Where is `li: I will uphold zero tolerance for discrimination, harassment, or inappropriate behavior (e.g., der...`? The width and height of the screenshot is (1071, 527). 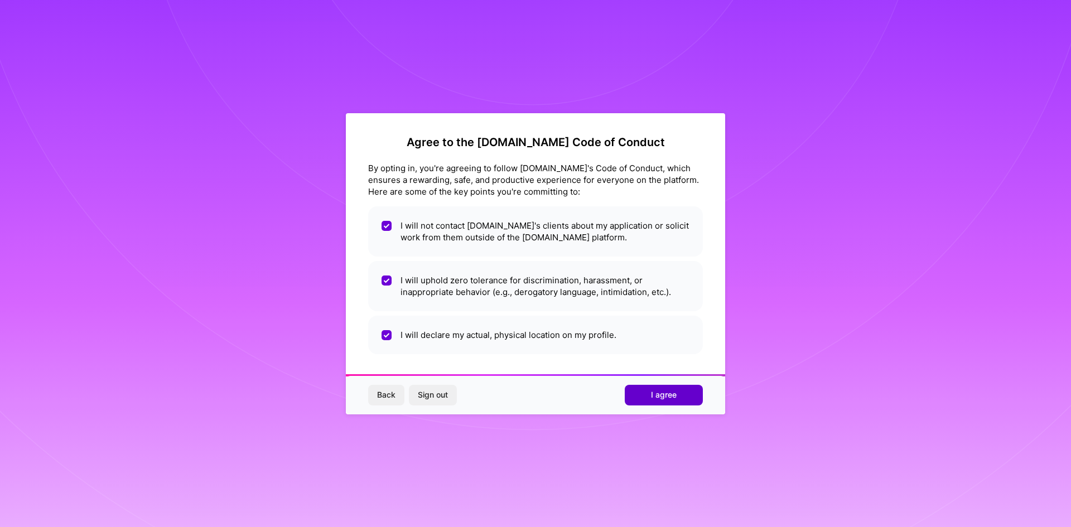 li: I will uphold zero tolerance for discrimination, harassment, or inappropriate behavior (e.g., der... is located at coordinates (535, 286).